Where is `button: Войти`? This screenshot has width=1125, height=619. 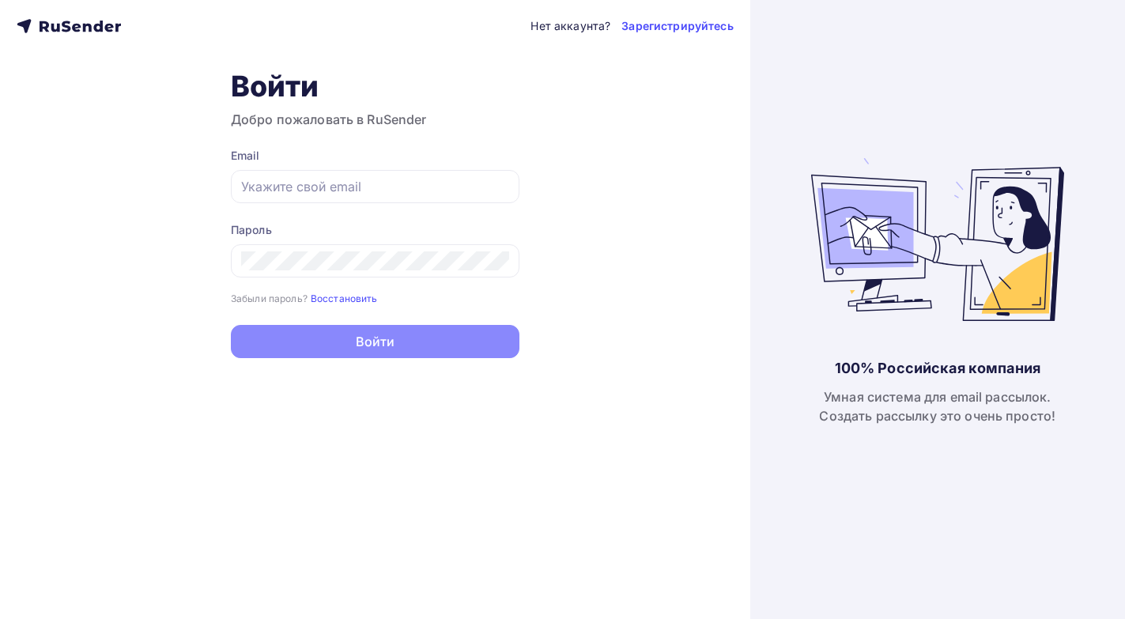 button: Войти is located at coordinates (375, 342).